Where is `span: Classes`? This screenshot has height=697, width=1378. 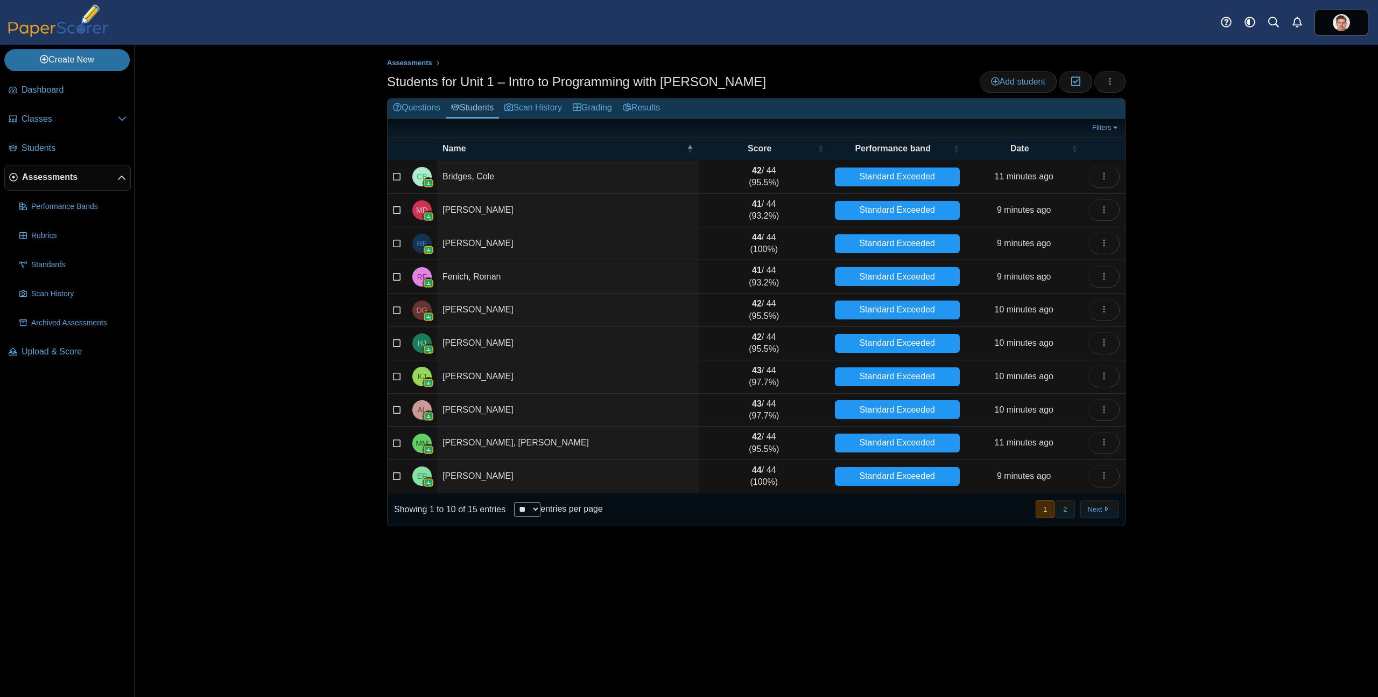 span: Classes is located at coordinates (69, 119).